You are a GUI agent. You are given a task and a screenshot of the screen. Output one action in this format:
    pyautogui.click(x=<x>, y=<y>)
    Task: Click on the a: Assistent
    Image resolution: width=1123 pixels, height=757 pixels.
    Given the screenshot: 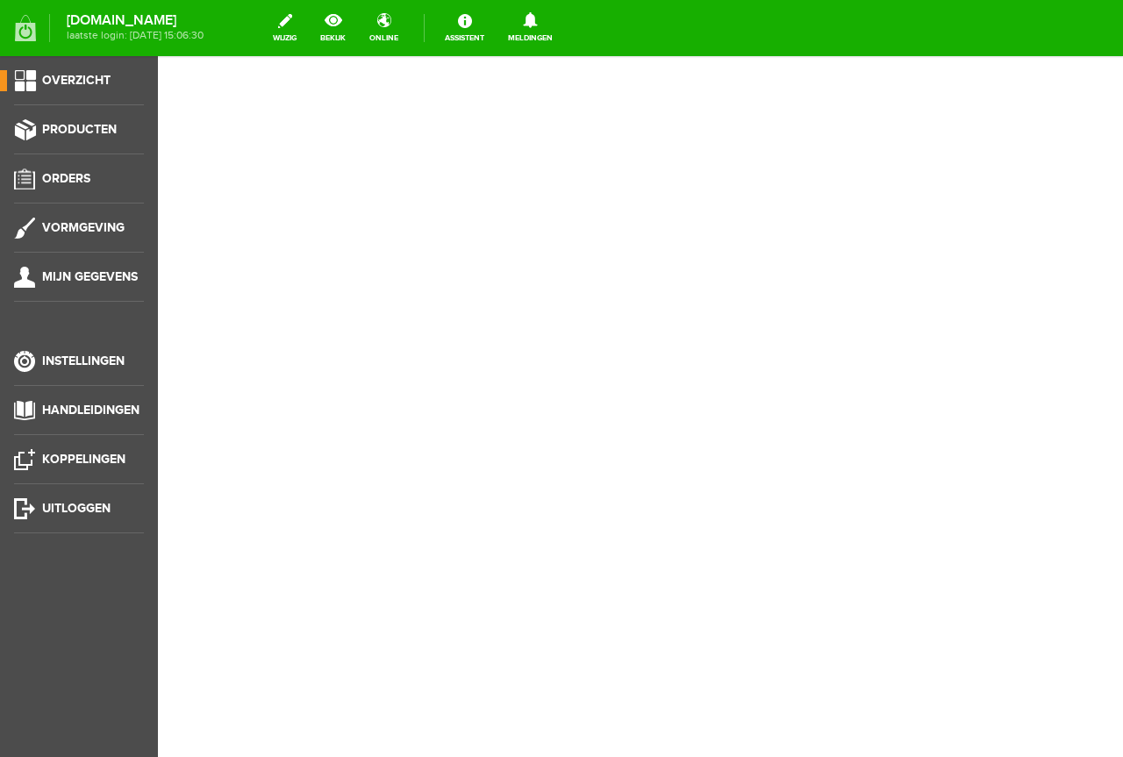 What is the action you would take?
    pyautogui.click(x=464, y=28)
    